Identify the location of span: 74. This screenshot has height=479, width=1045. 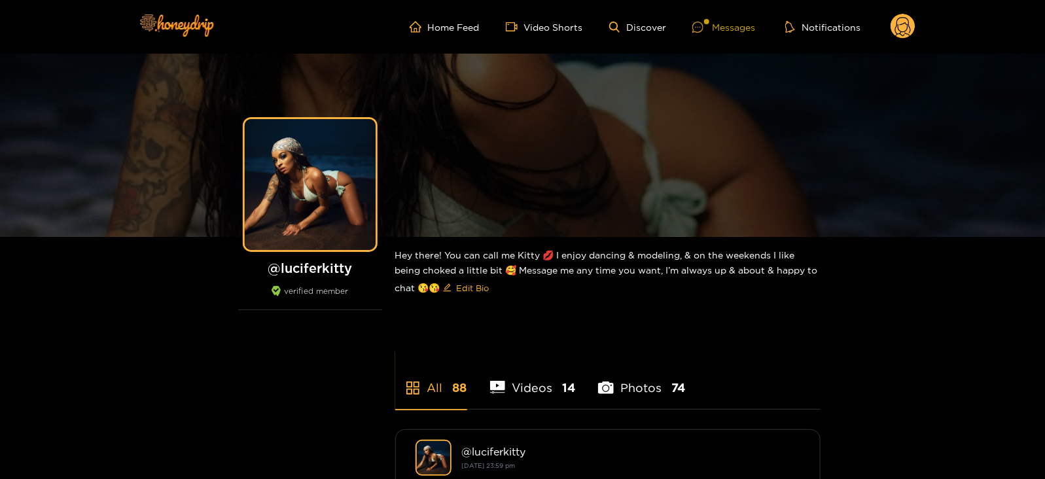
(678, 387).